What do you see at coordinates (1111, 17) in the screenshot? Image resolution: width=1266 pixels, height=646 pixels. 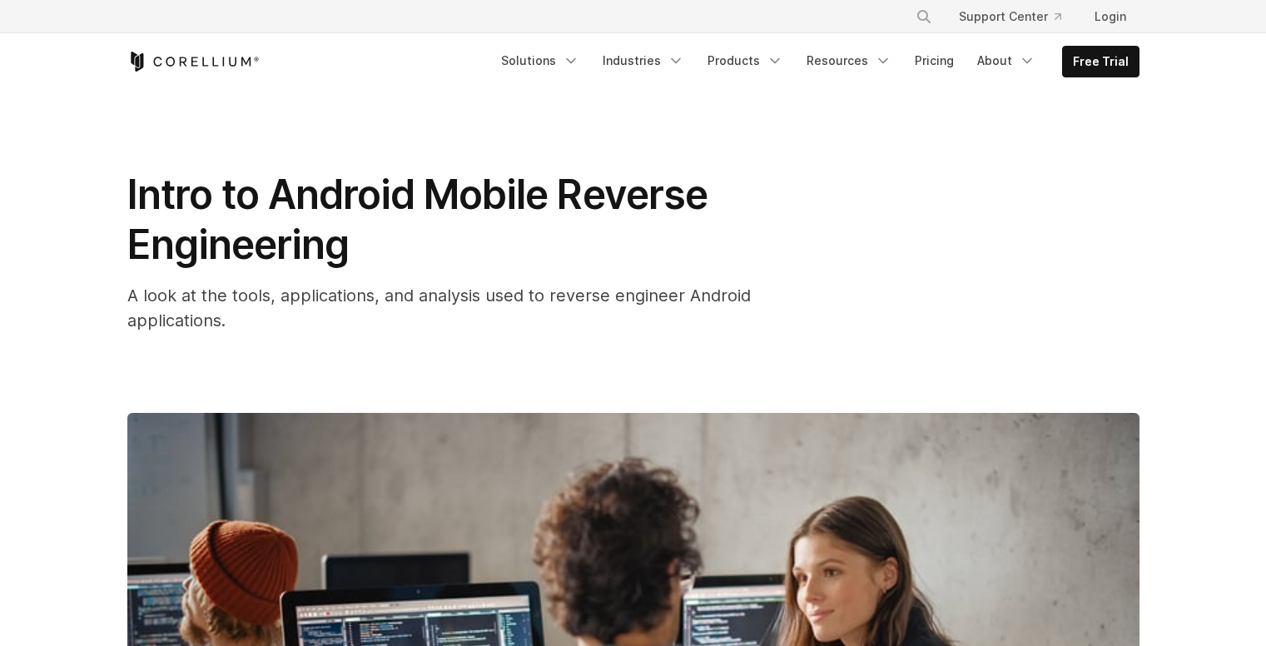 I see `a: Login` at bounding box center [1111, 17].